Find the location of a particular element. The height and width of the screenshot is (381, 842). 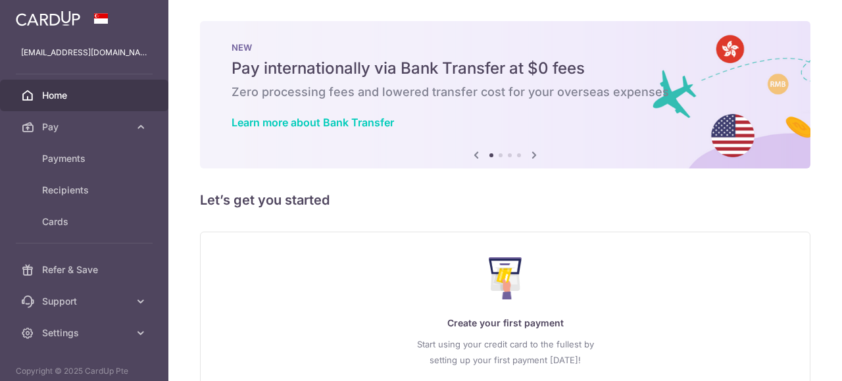

h5: Pay internationally via Bank Transfer at $0 fees is located at coordinates (505, 68).